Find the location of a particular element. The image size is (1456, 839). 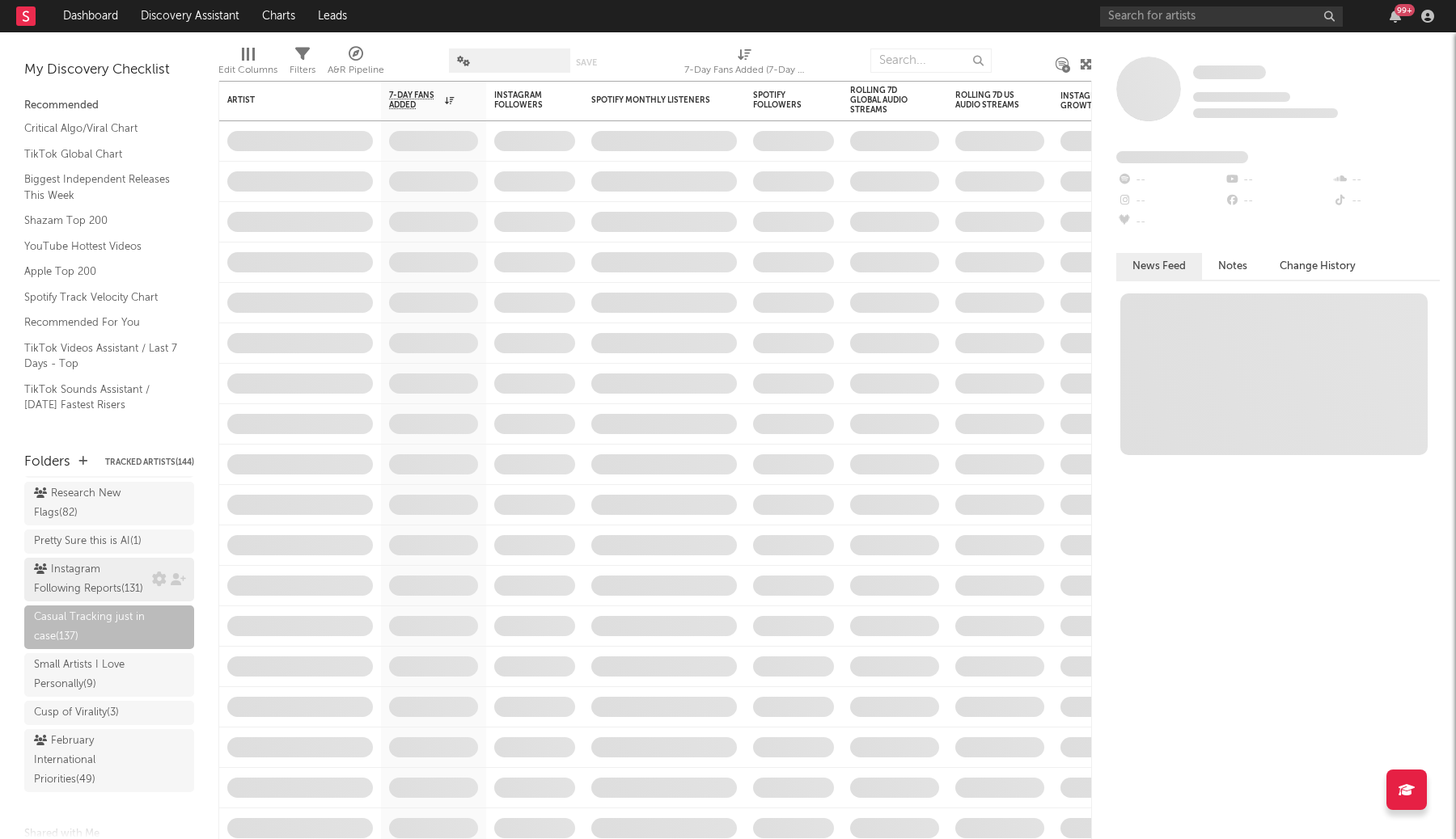

input: Search for artists is located at coordinates (1221, 16).